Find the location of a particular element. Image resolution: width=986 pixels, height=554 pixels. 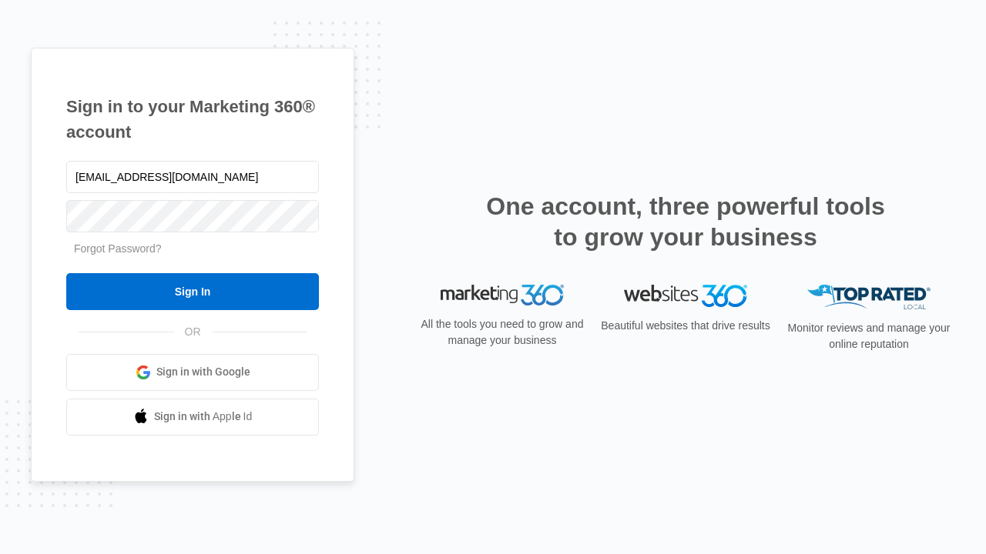

img: Marketing 360 is located at coordinates (502, 296).